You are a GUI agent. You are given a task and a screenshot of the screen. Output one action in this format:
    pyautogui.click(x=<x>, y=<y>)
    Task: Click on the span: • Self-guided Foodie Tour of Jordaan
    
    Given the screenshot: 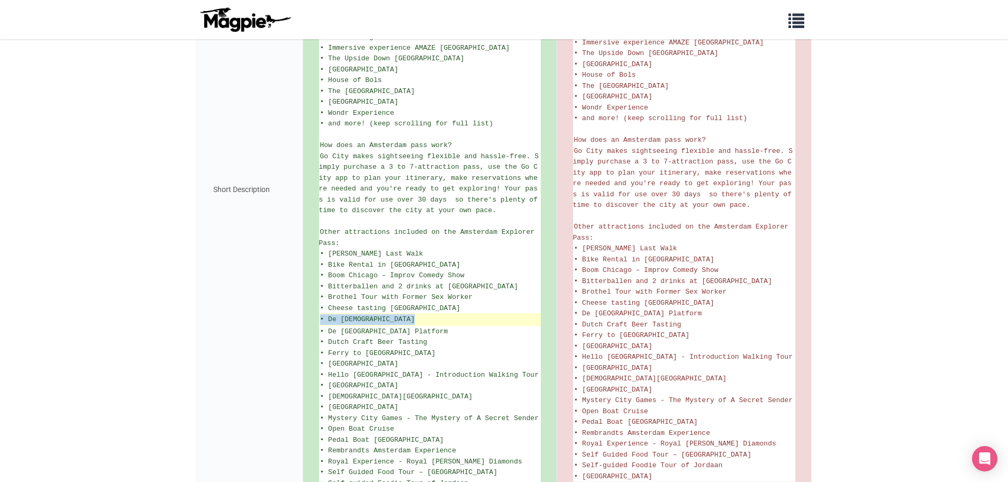 What is the action you would take?
    pyautogui.click(x=648, y=465)
    